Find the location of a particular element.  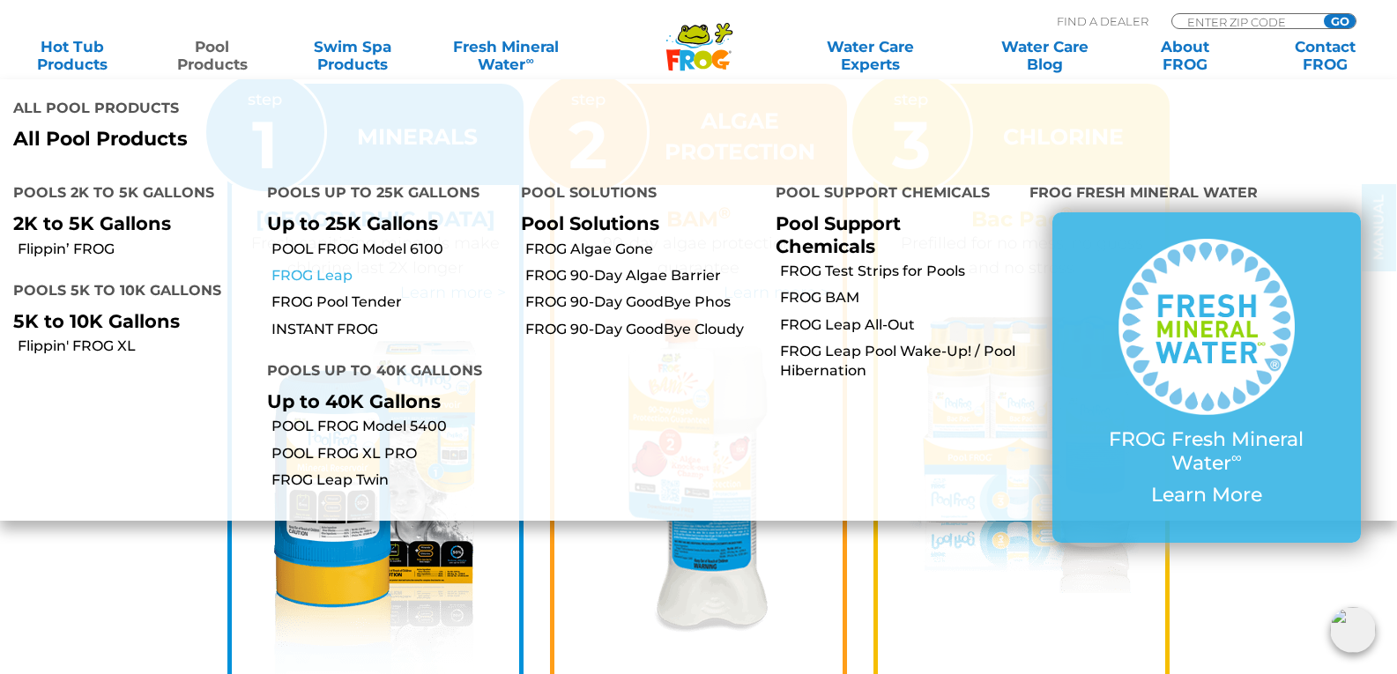

a: FROG BAM is located at coordinates (898, 298).